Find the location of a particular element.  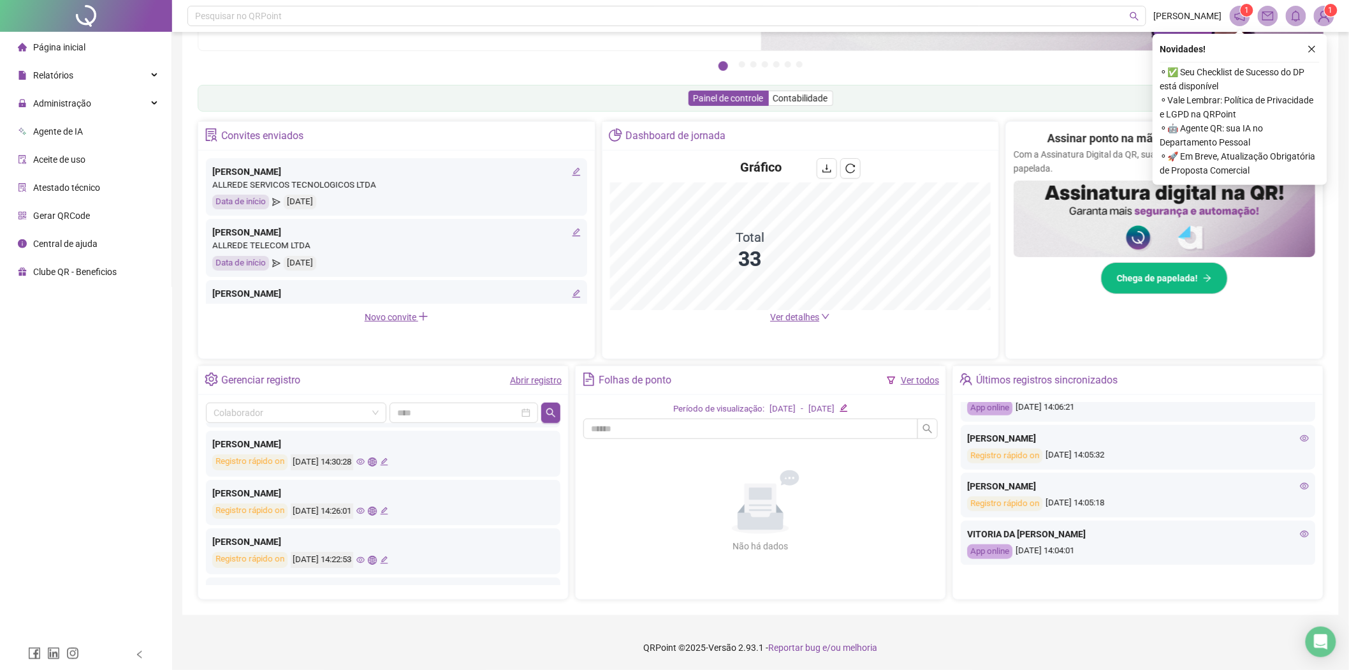

button: 3 is located at coordinates (754, 64).